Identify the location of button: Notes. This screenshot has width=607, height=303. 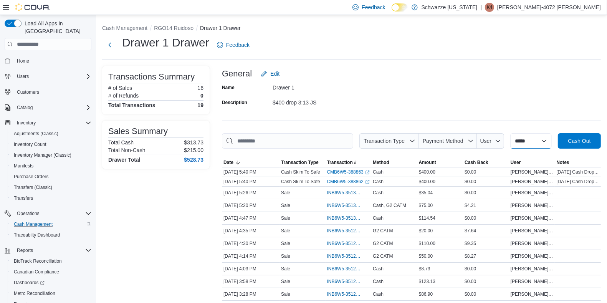
(578, 162).